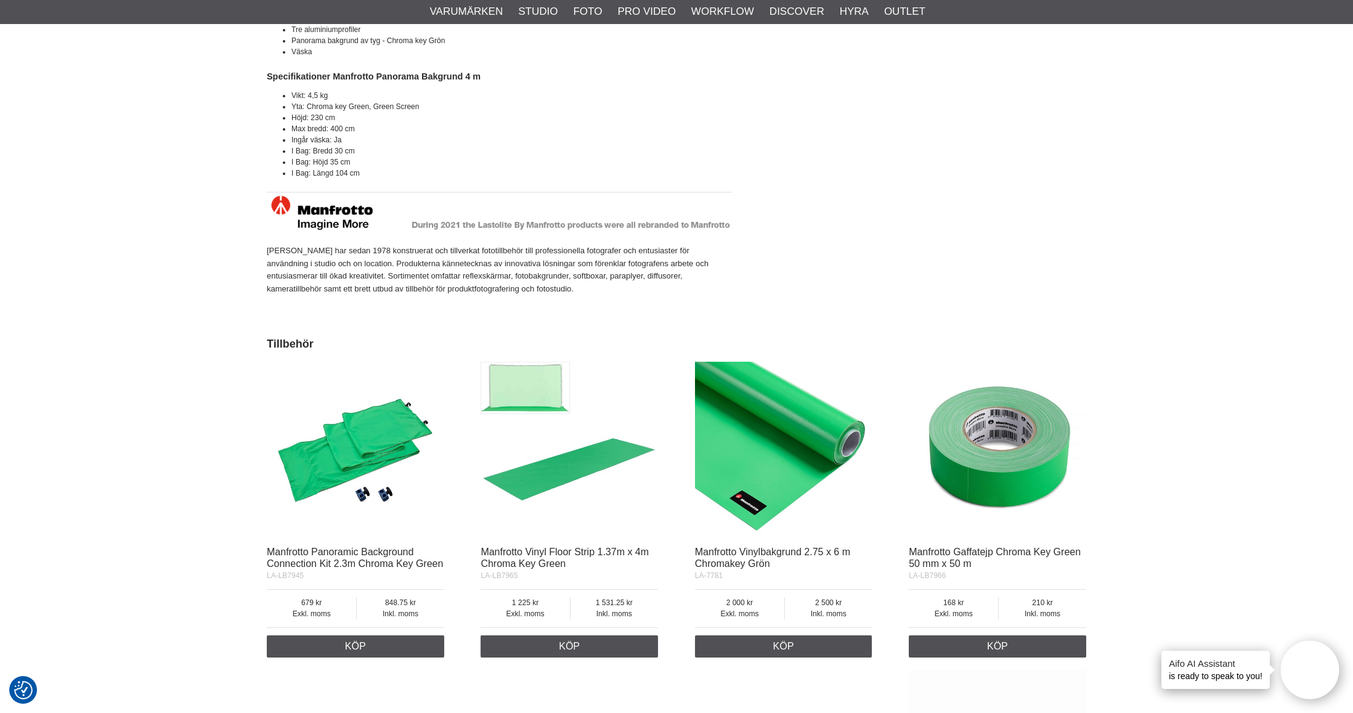 The width and height of the screenshot is (1353, 713). Describe the element at coordinates (511, 140) in the screenshot. I see `li: Ingår väska: Ja` at that location.